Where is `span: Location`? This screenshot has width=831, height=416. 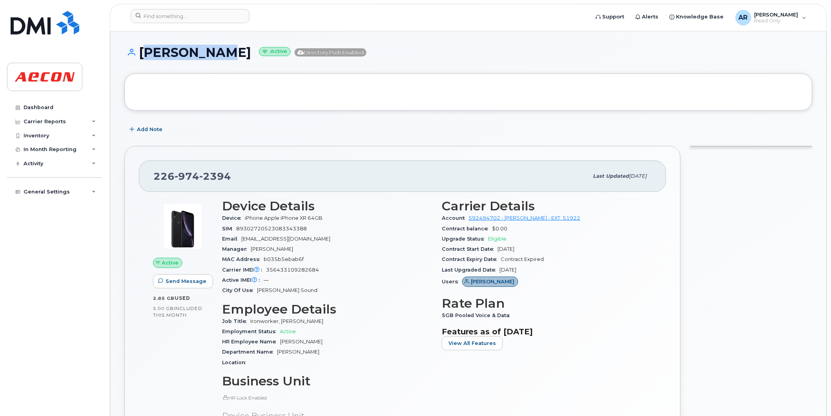
span: Location is located at coordinates (236, 362).